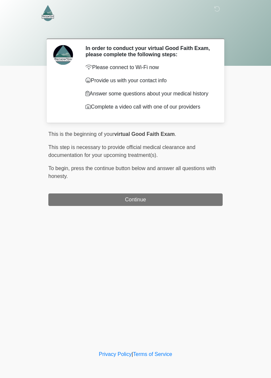  I want to click on strong: virtual Good Faith Exam, so click(145, 134).